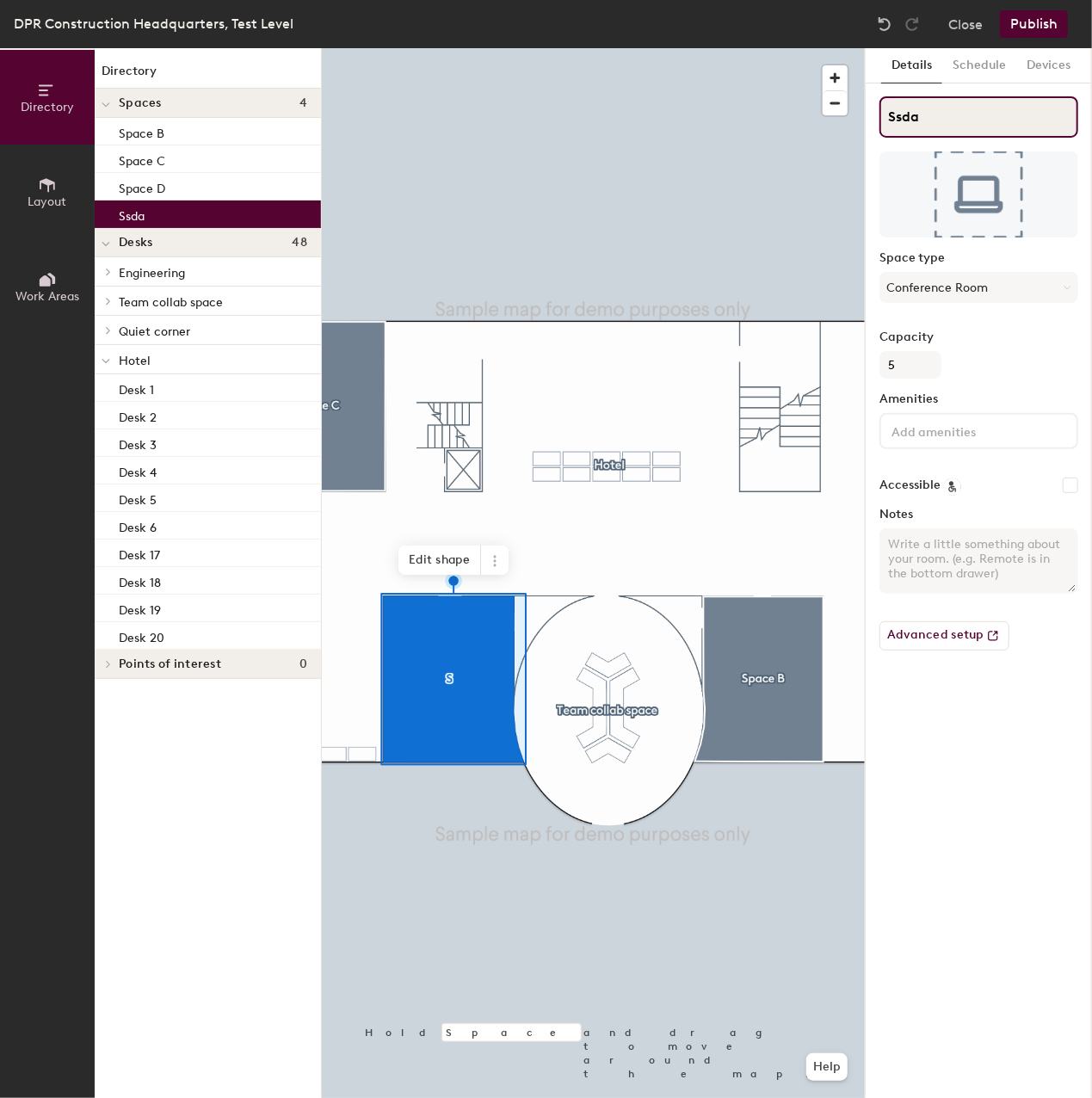 The height and width of the screenshot is (1098, 1092). Describe the element at coordinates (152, 273) in the screenshot. I see `span: Engineering` at that location.